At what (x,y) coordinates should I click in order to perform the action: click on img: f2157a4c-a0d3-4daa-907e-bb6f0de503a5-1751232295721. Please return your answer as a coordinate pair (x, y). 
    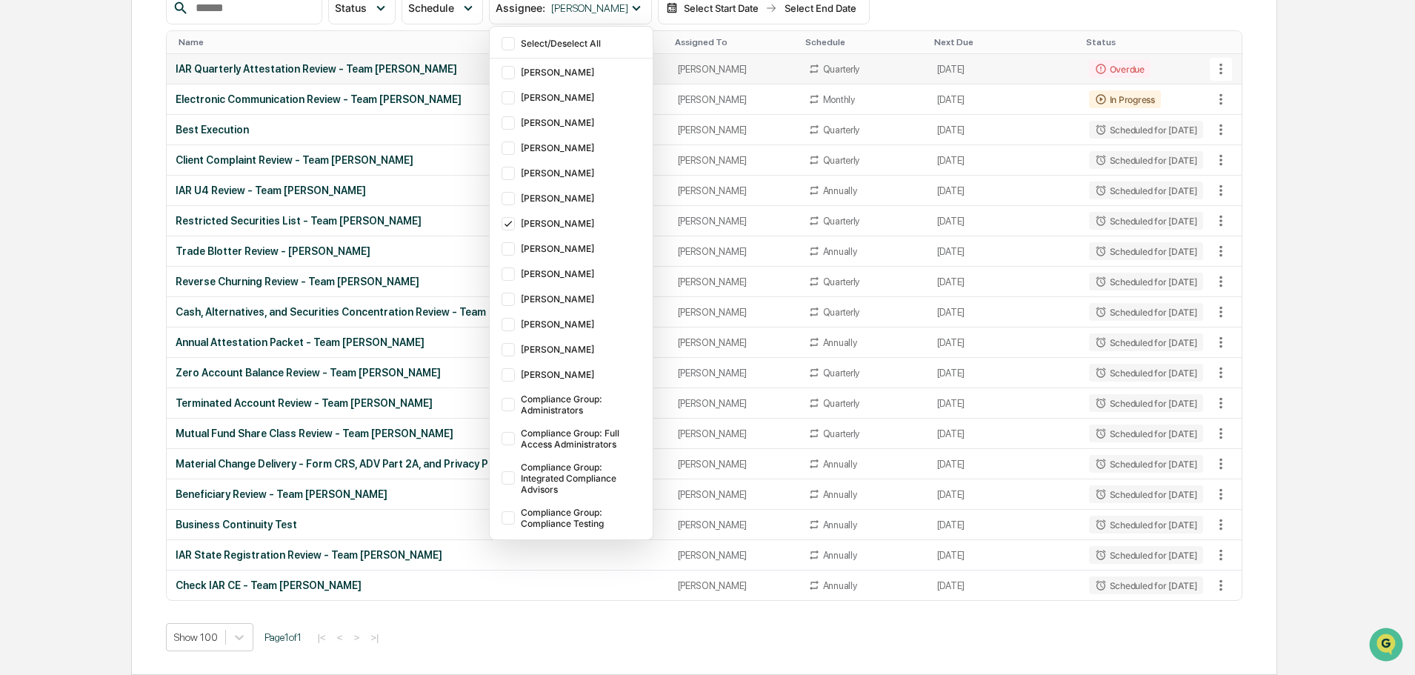
    Looking at the image, I should click on (19, 19).